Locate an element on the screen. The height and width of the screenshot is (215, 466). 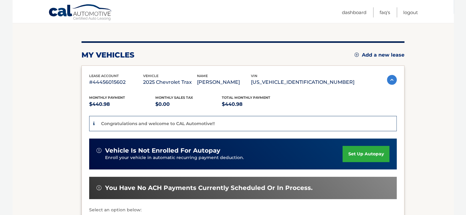
a: Dashboard is located at coordinates (354, 12).